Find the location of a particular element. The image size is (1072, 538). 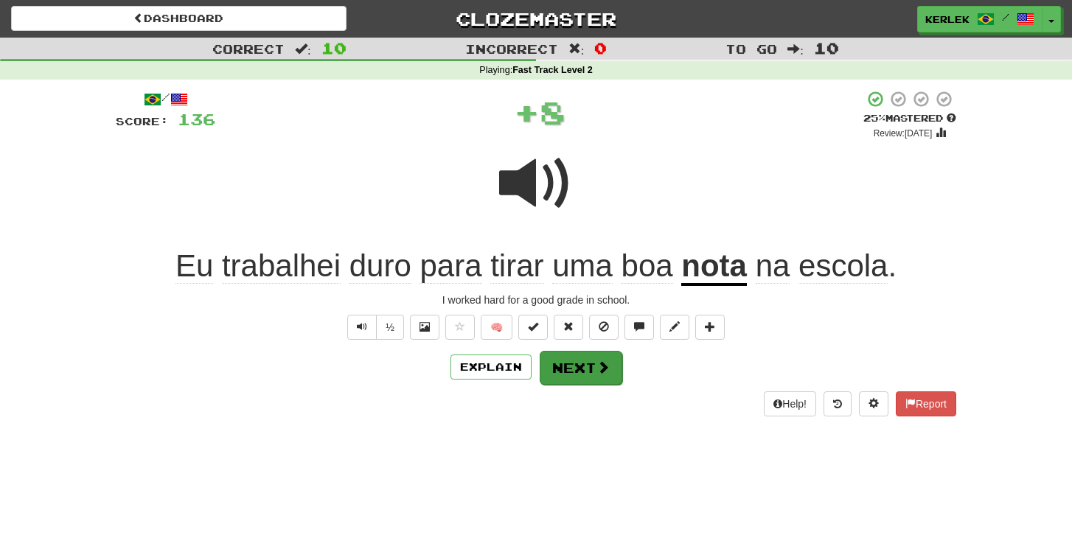

span: escola is located at coordinates (843, 266).